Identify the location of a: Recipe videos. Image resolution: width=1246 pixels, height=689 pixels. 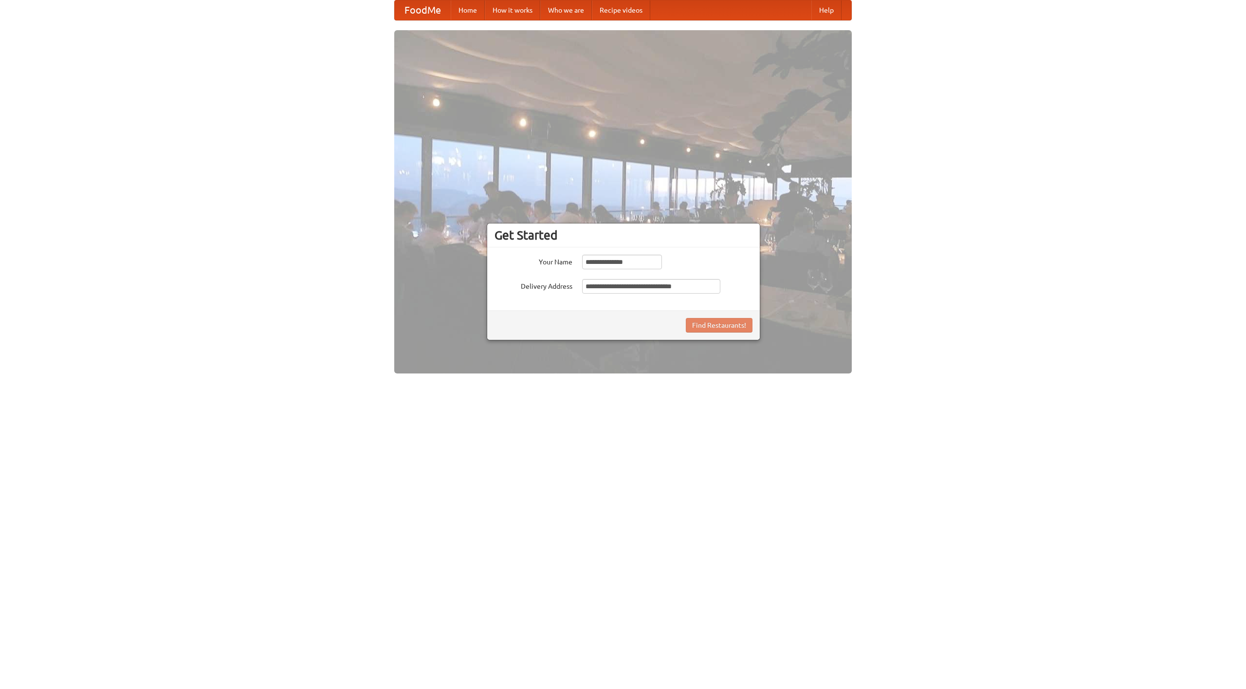
(621, 10).